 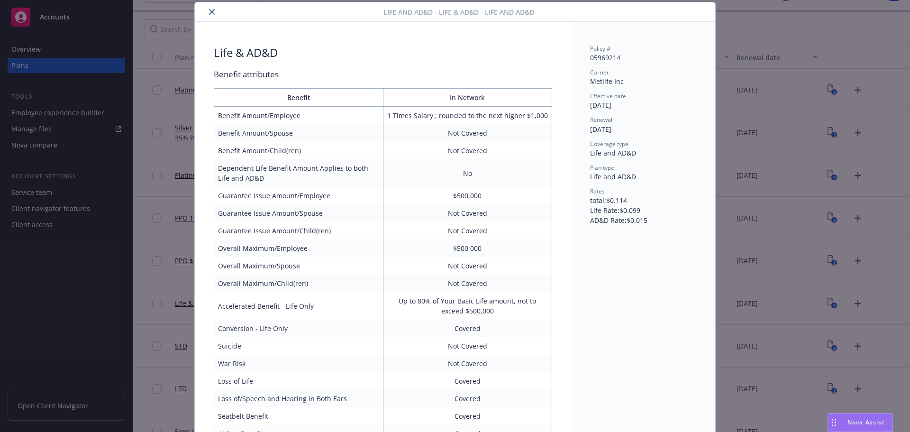 I want to click on div: 05969214, so click(x=643, y=57).